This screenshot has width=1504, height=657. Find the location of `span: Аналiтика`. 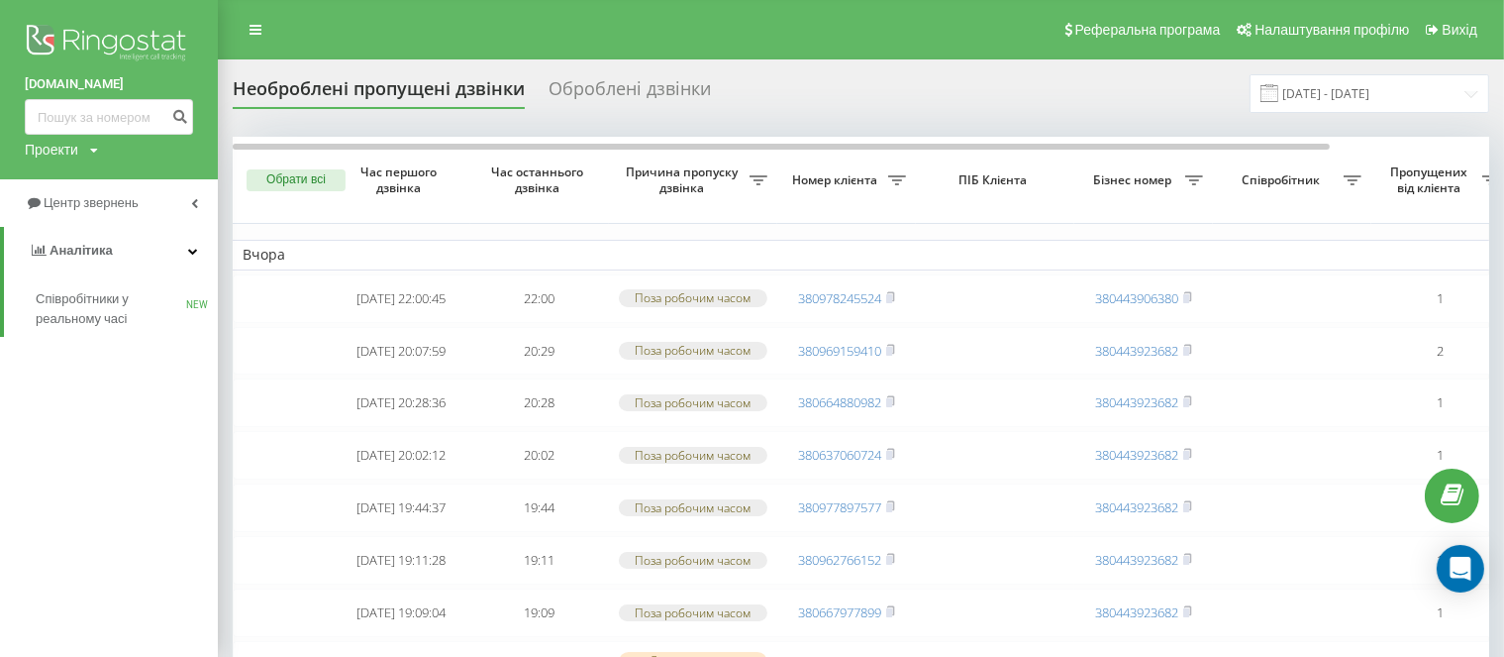

span: Аналiтика is located at coordinates (81, 250).